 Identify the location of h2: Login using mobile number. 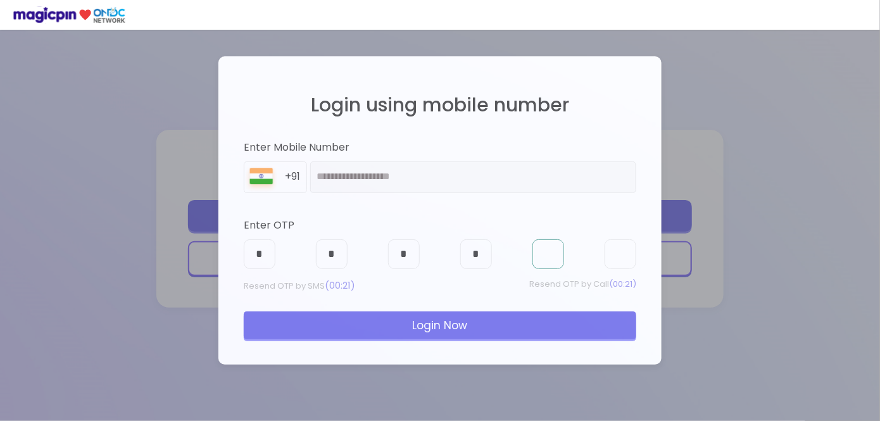
(440, 104).